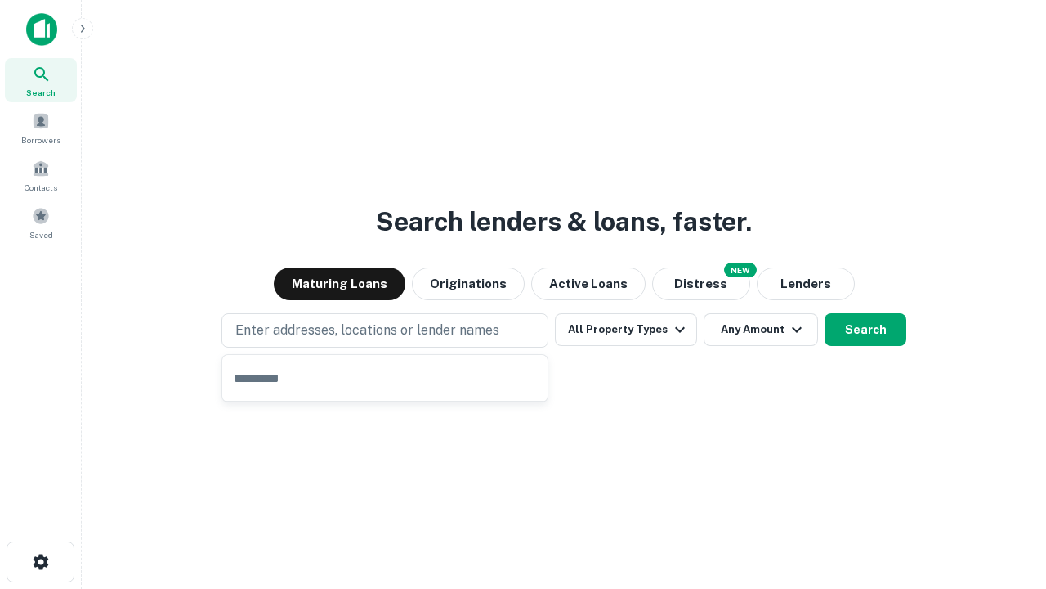 Image resolution: width=1046 pixels, height=589 pixels. Describe the element at coordinates (701, 284) in the screenshot. I see `button: Search distressed loans with lien and other non-mortgage details.` at that location.